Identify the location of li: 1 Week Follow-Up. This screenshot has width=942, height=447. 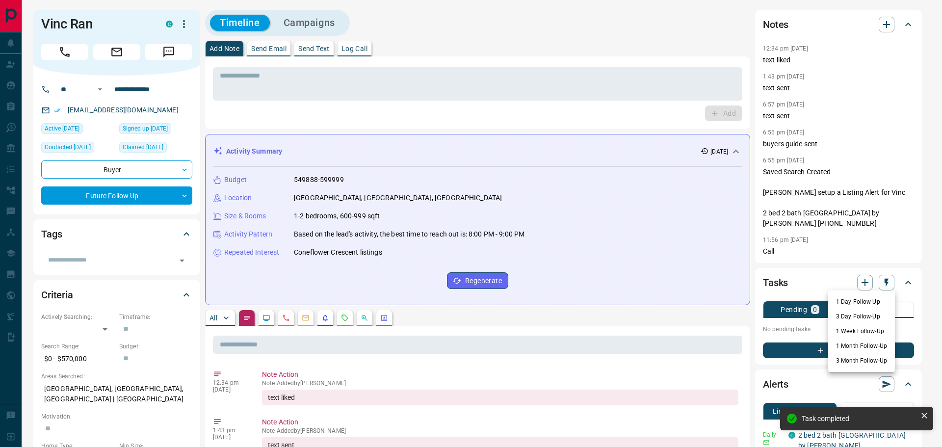
(861, 331).